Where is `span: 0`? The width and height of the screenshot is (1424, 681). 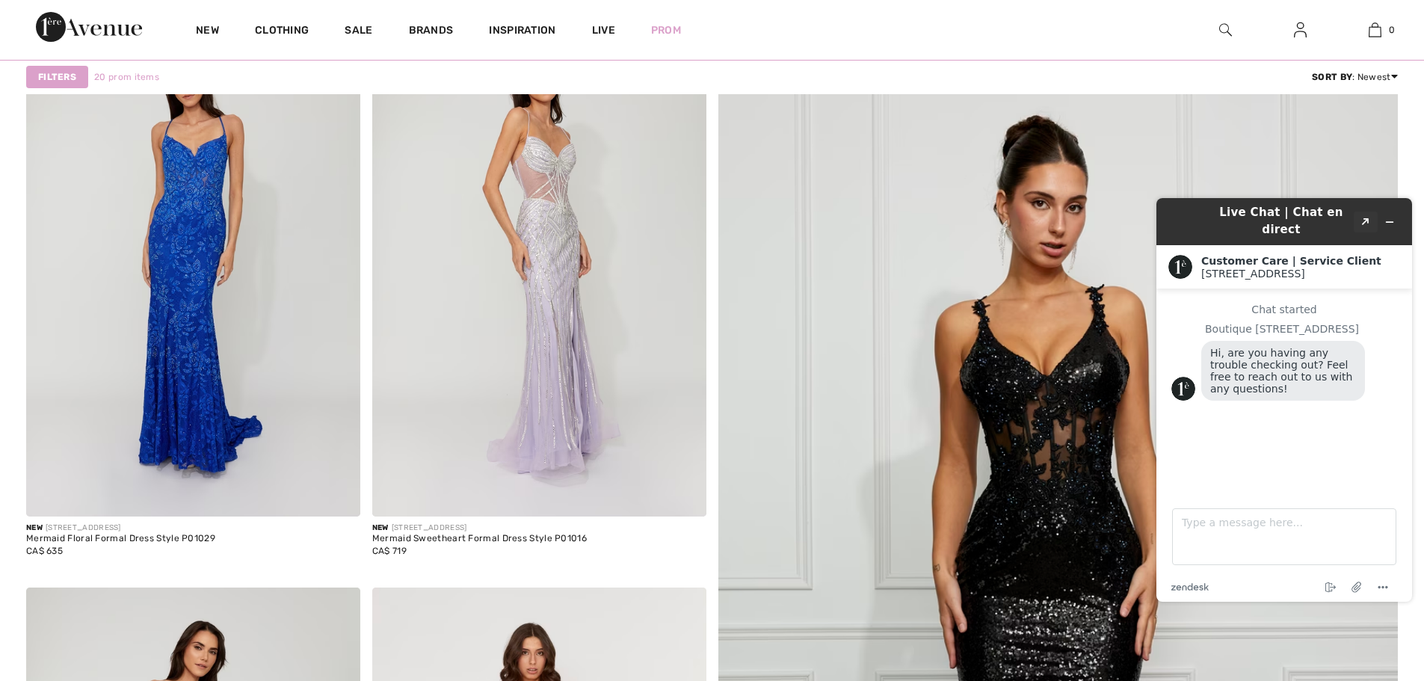
span: 0 is located at coordinates (1391, 30).